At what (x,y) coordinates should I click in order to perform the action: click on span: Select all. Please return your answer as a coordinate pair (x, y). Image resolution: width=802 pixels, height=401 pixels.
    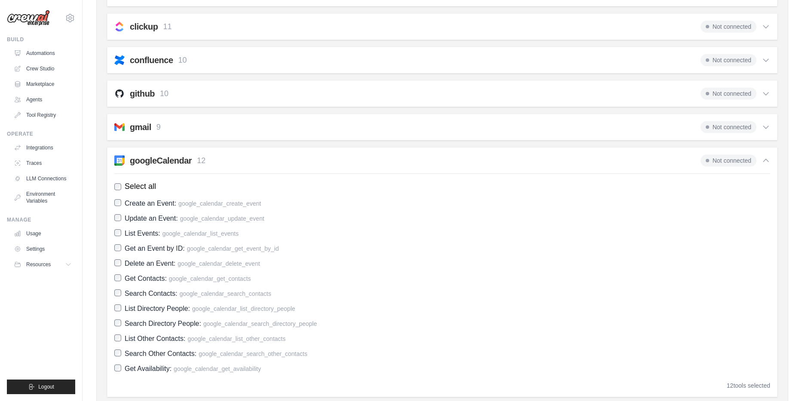
    Looking at the image, I should click on (140, 186).